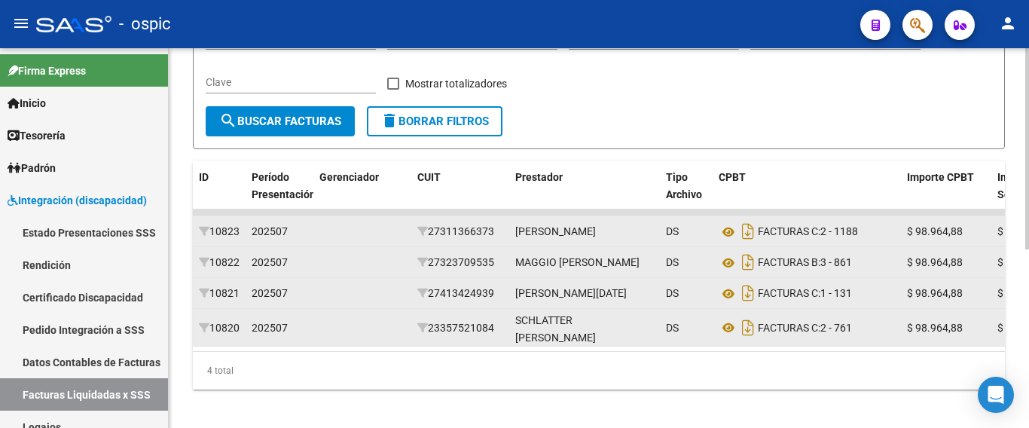 Image resolution: width=1029 pixels, height=428 pixels. Describe the element at coordinates (283, 185) in the screenshot. I see `span: Período Presentación` at that location.